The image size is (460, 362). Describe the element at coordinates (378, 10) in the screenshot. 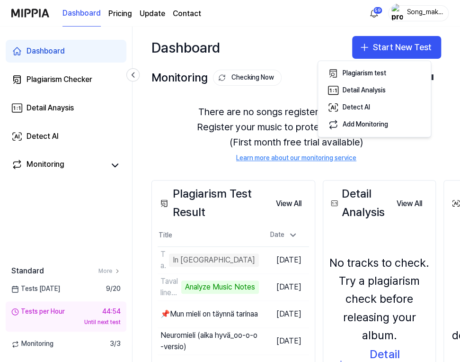

I see `div: 59` at that location.